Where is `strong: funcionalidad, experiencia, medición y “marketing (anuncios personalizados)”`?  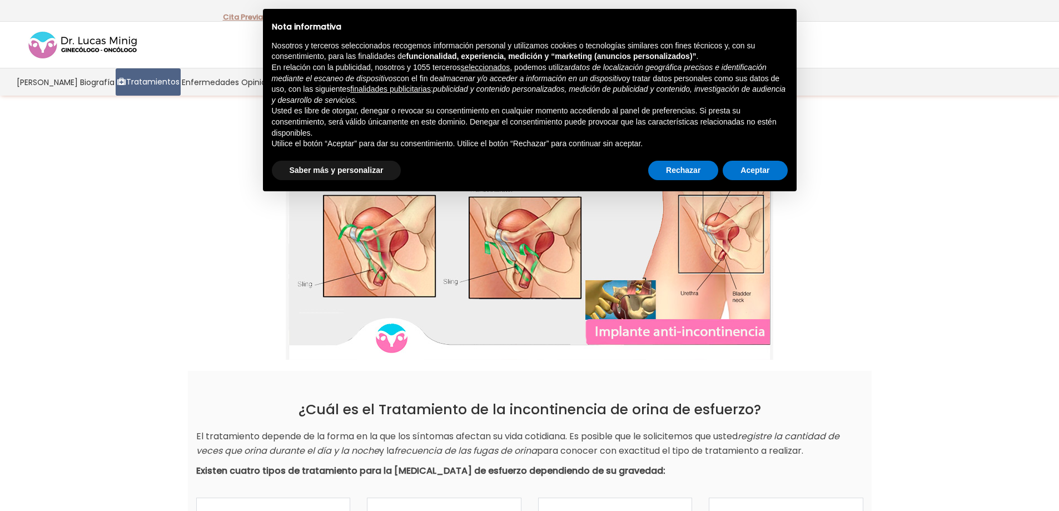 strong: funcionalidad, experiencia, medición y “marketing (anuncios personalizados)” is located at coordinates (551, 56).